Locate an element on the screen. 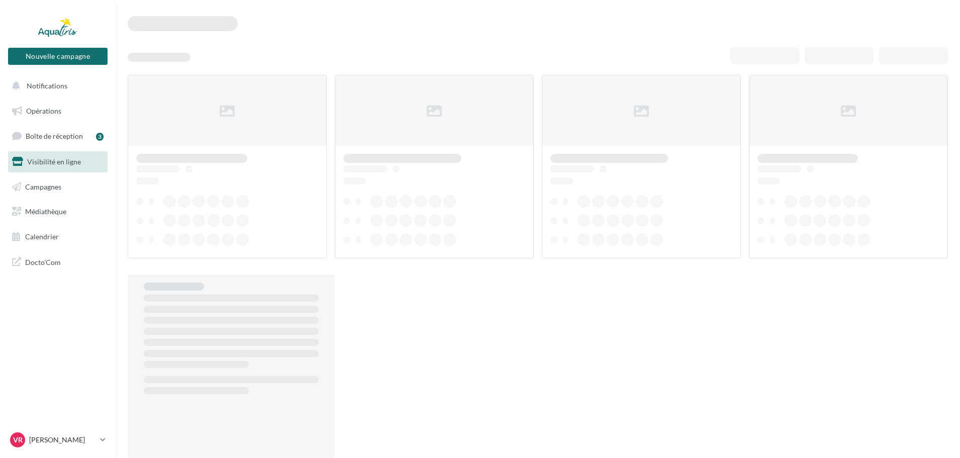 This screenshot has width=960, height=458. span: Boîte de réception is located at coordinates (54, 136).